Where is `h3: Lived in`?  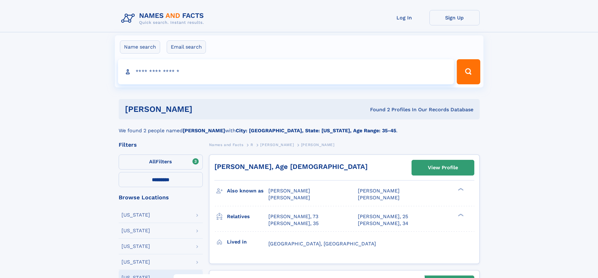
h3: Lived in is located at coordinates (248, 242).